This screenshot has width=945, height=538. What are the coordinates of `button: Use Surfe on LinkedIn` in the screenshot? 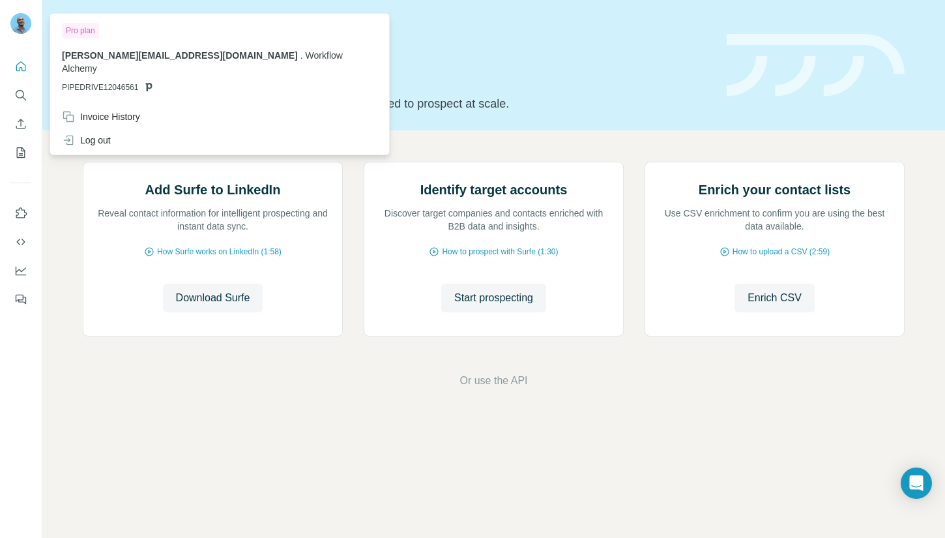 It's located at (21, 213).